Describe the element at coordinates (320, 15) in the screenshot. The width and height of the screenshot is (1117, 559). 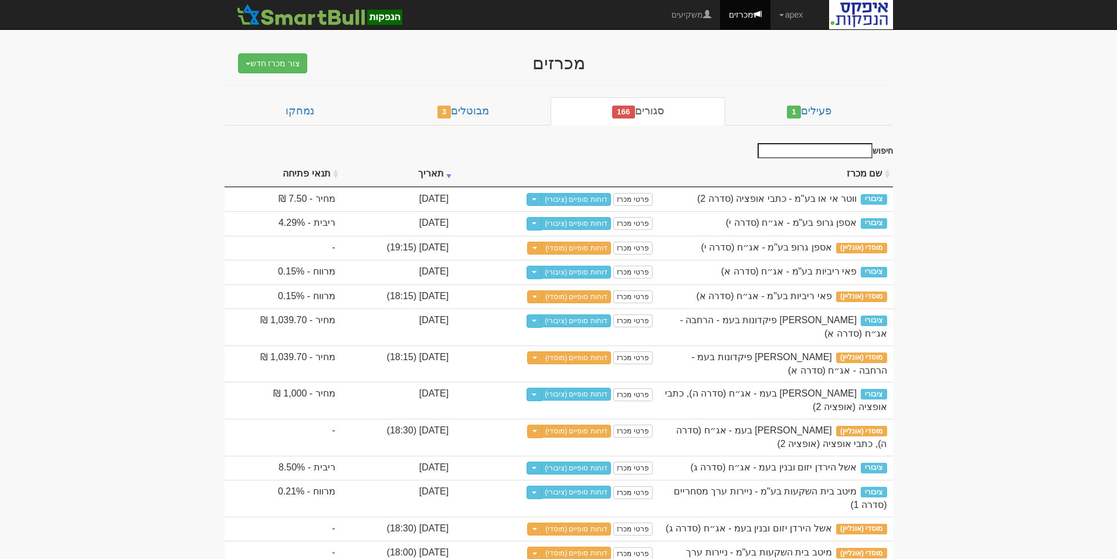
I see `img: SmartBull Logo` at that location.